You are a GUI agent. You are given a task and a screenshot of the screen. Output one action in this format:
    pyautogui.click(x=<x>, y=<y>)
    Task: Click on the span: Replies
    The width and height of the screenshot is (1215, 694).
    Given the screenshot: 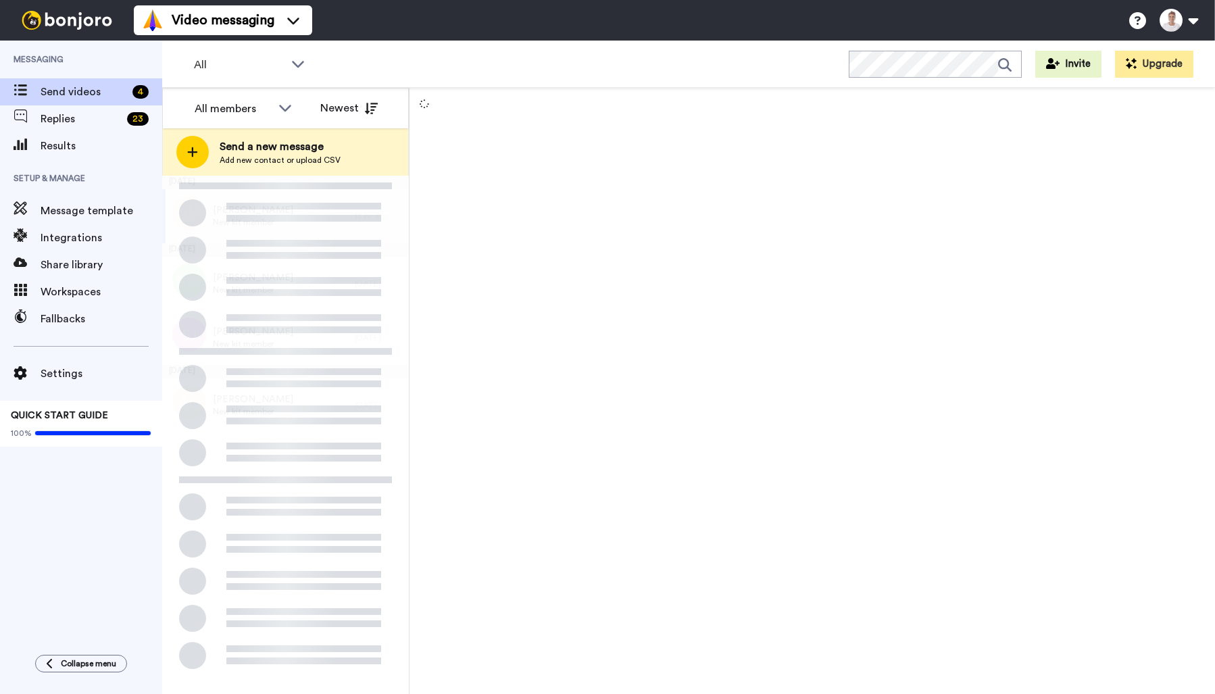 What is the action you would take?
    pyautogui.click(x=81, y=119)
    